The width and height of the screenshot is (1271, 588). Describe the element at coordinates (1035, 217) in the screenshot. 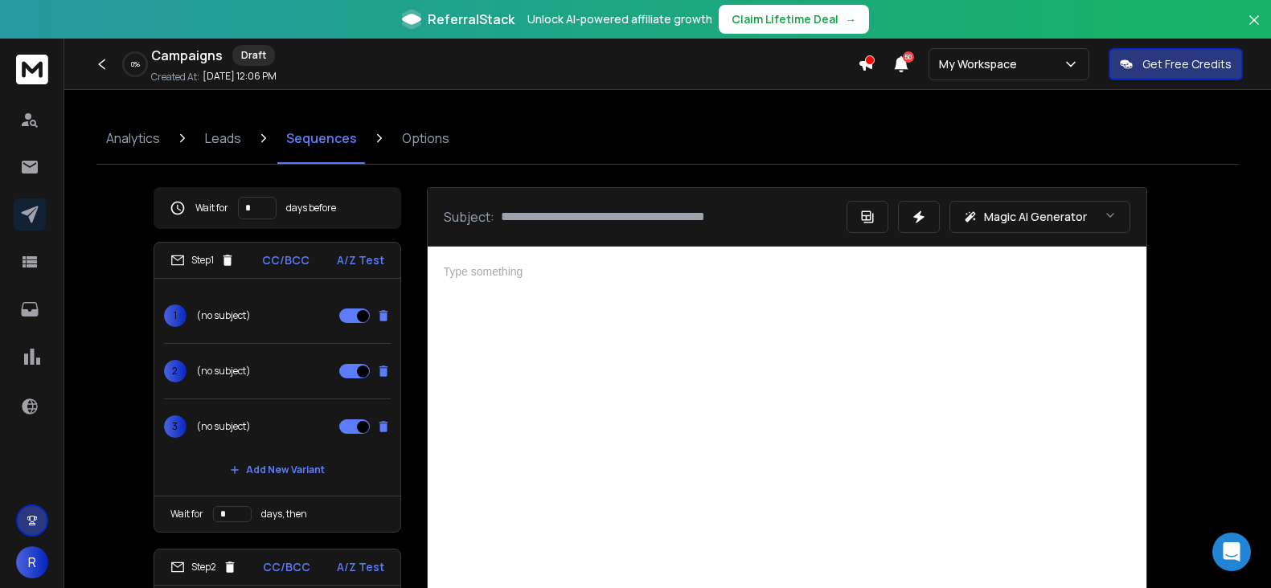

I see `p: Magic AI Generator` at that location.